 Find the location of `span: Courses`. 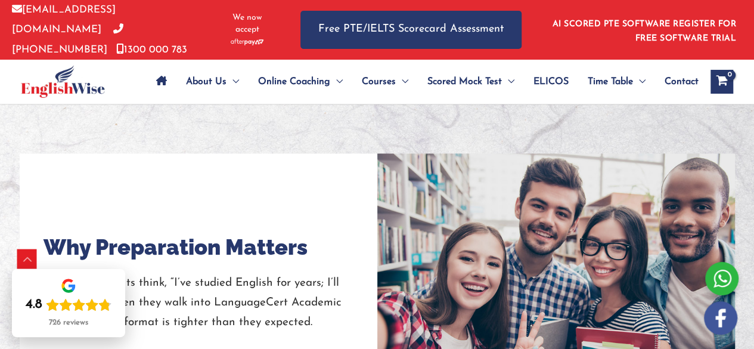

span: Courses is located at coordinates (378, 82).